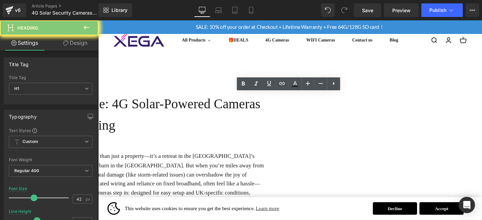  I want to click on a: Desktop, so click(202, 10).